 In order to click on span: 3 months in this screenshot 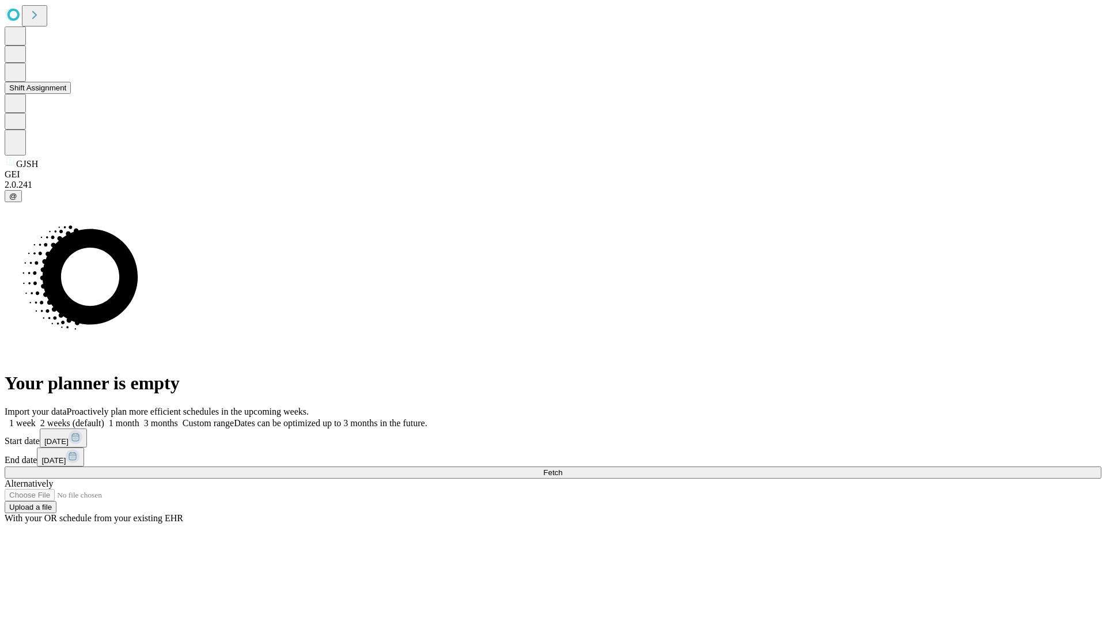, I will do `click(161, 423)`.